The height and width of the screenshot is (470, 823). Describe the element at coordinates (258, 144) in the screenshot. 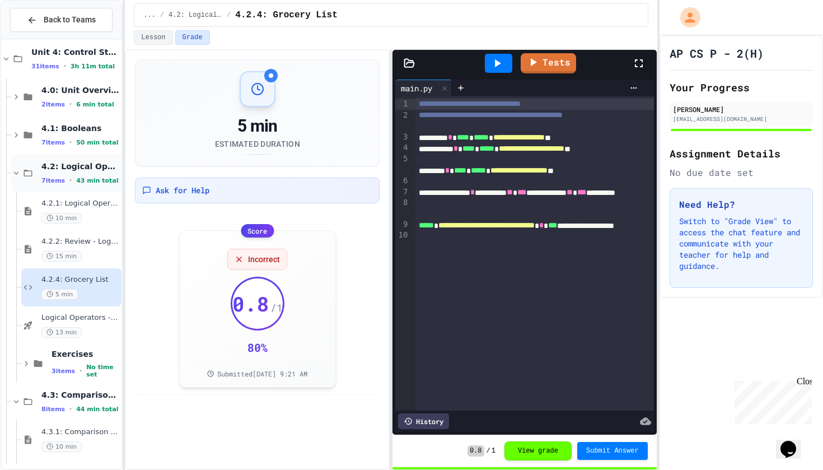

I see `div: Estimated Duration` at that location.